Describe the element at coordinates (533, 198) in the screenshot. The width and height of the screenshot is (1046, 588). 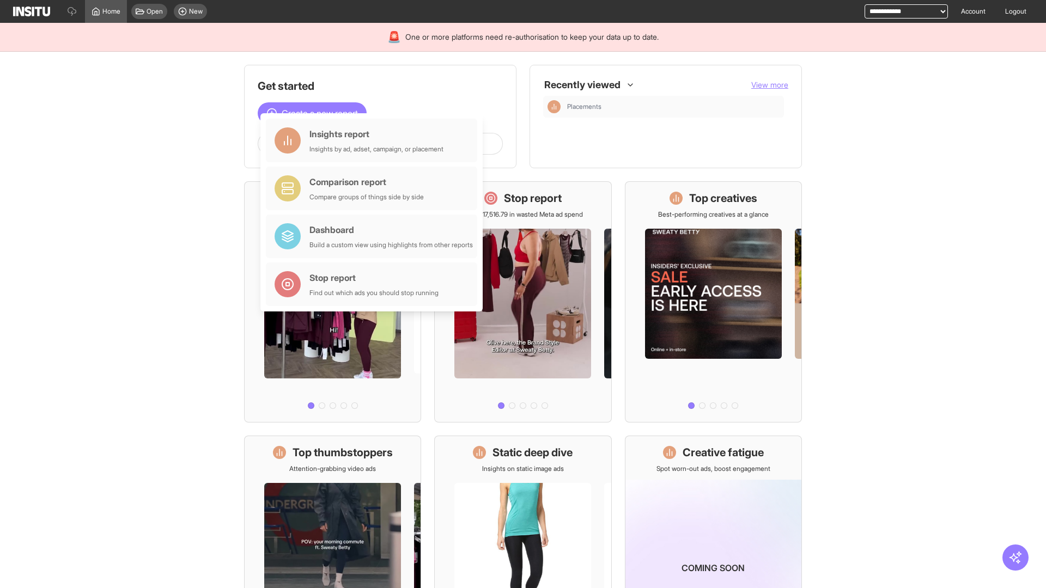
I see `h1: Stop report` at that location.